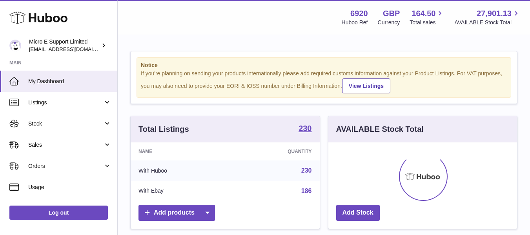  Describe the element at coordinates (177, 213) in the screenshot. I see `a: Add products` at that location.